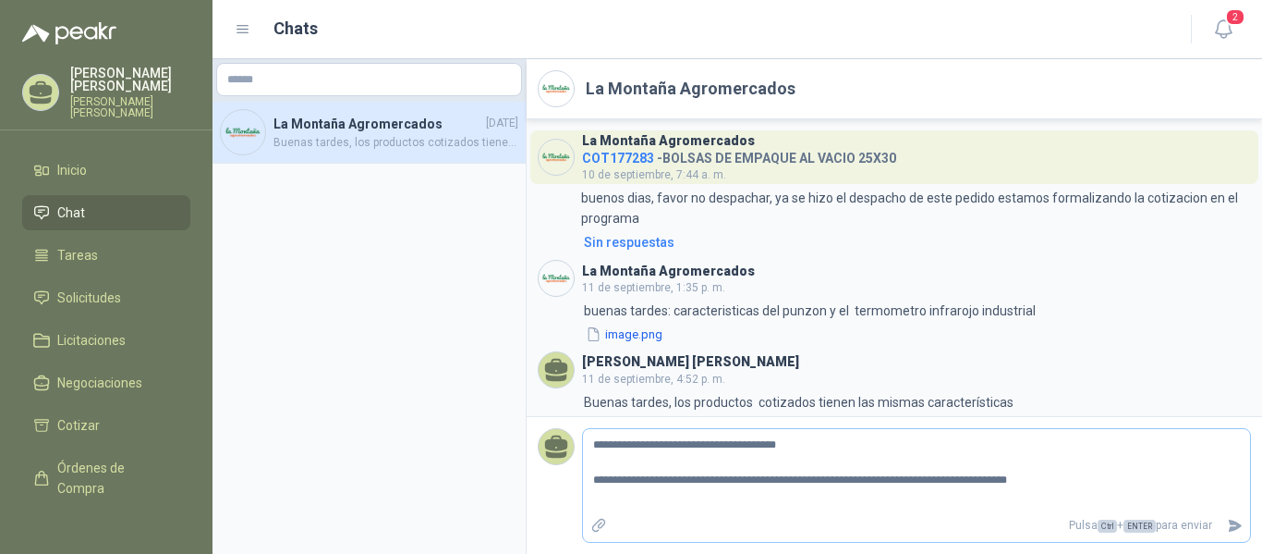 Image resolution: width=1262 pixels, height=554 pixels. I want to click on button: image.png, so click(624, 334).